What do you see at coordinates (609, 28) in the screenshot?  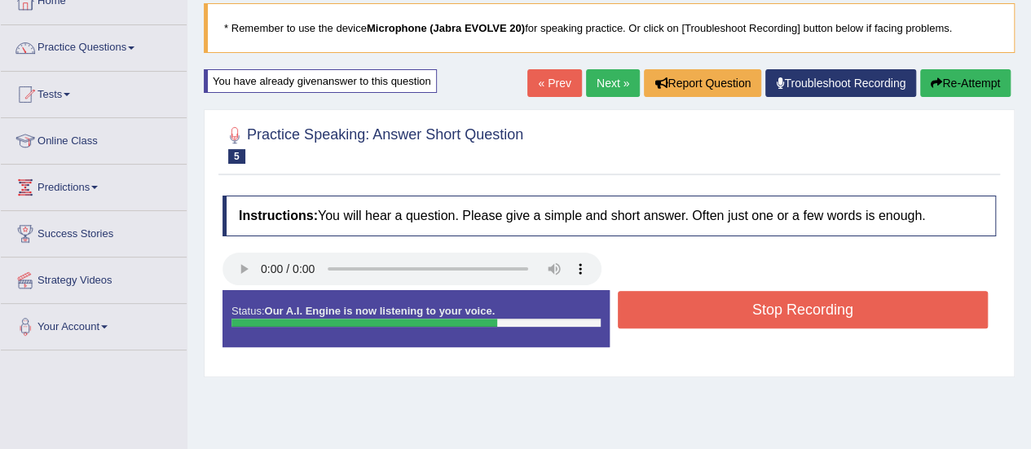 I see `blockquote: * Remember to use the device for speaking practice. Or click on [Troubleshoot Recording] button b...` at bounding box center [609, 28].